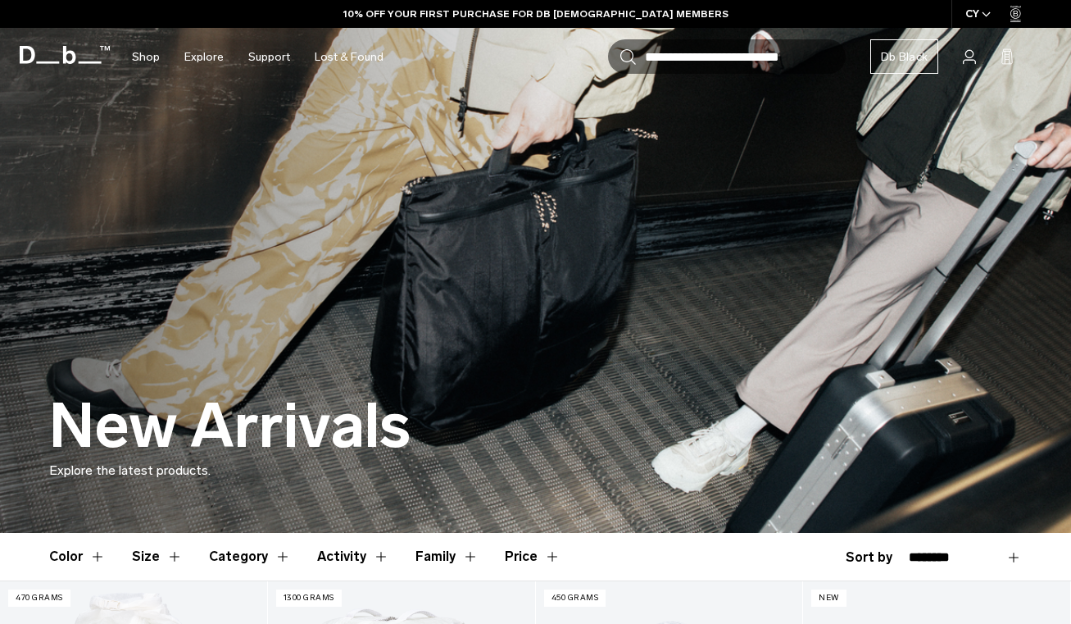 The width and height of the screenshot is (1071, 624). I want to click on a: Lost & Found, so click(349, 57).